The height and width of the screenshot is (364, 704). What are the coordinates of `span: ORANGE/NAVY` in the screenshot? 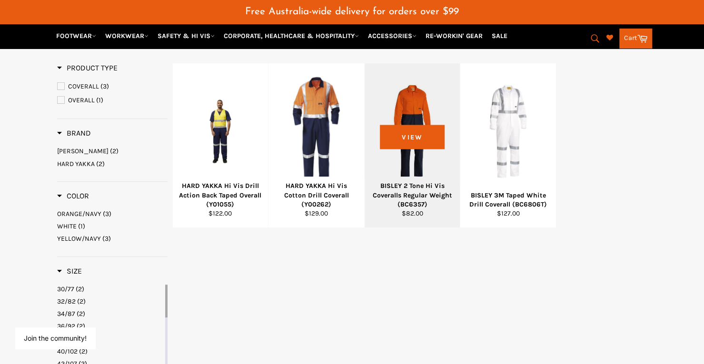 It's located at (79, 214).